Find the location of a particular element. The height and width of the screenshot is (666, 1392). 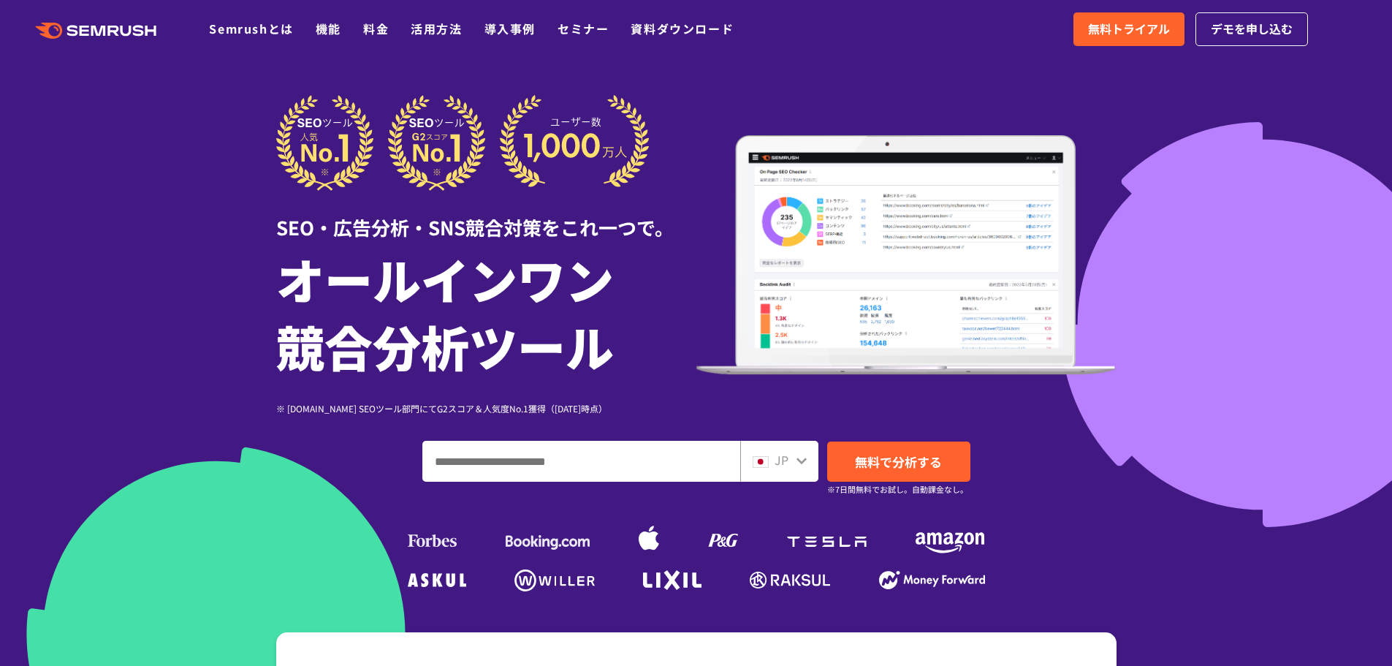

a: 資料ダウンロード is located at coordinates (682, 29).